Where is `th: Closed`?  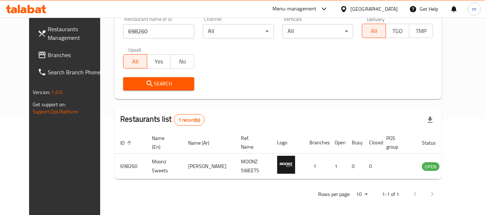
th: Closed is located at coordinates (372, 142).